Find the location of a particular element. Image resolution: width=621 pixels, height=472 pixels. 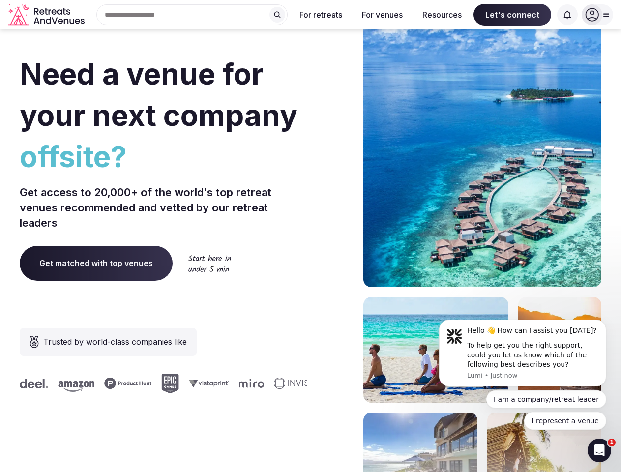

button: Resources is located at coordinates (442, 15).